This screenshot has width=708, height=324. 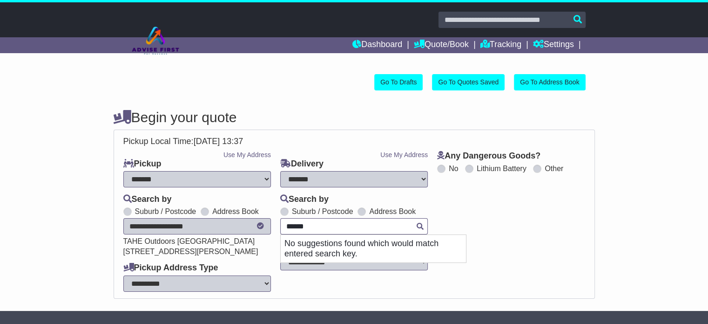 What do you see at coordinates (354, 142) in the screenshot?
I see `div: Pickup Local Time:` at bounding box center [354, 142].